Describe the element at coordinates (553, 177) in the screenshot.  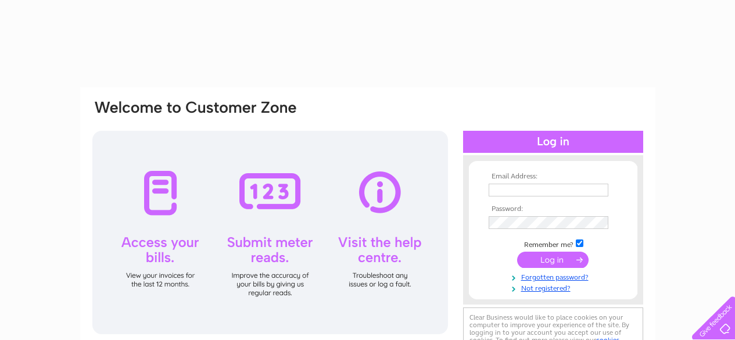
I see `th: Email Address:` at that location.